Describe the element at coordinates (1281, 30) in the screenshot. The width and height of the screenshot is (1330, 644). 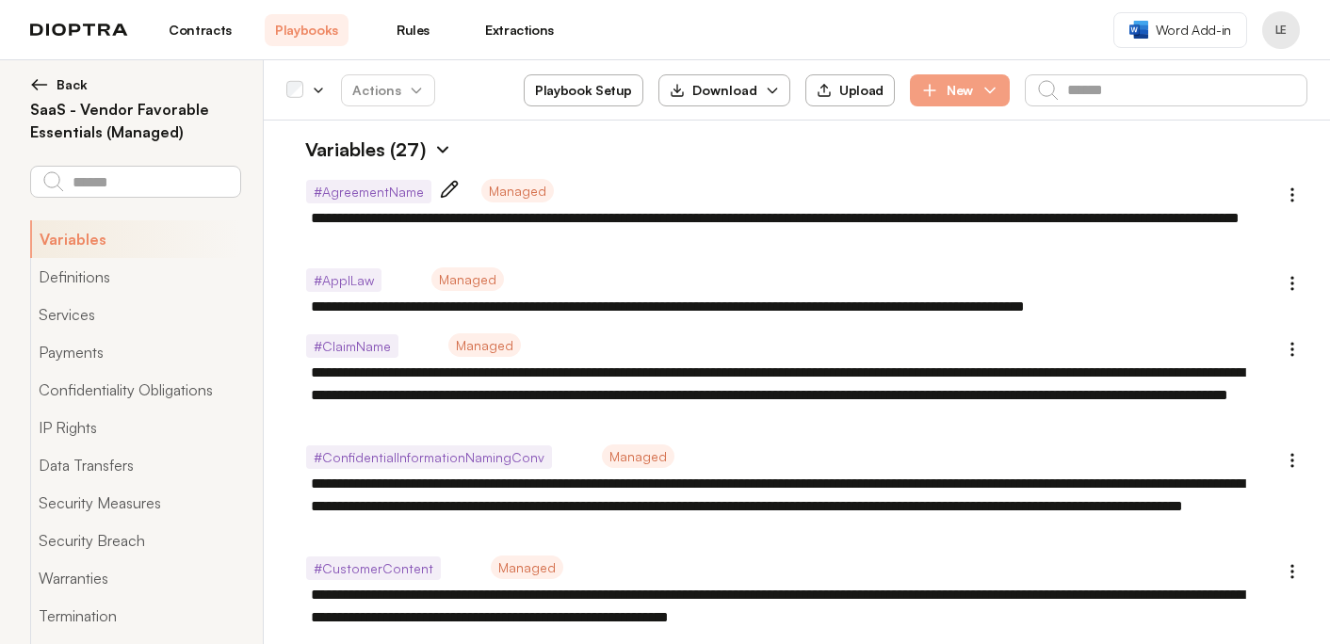
I see `button: Profile menu` at that location.